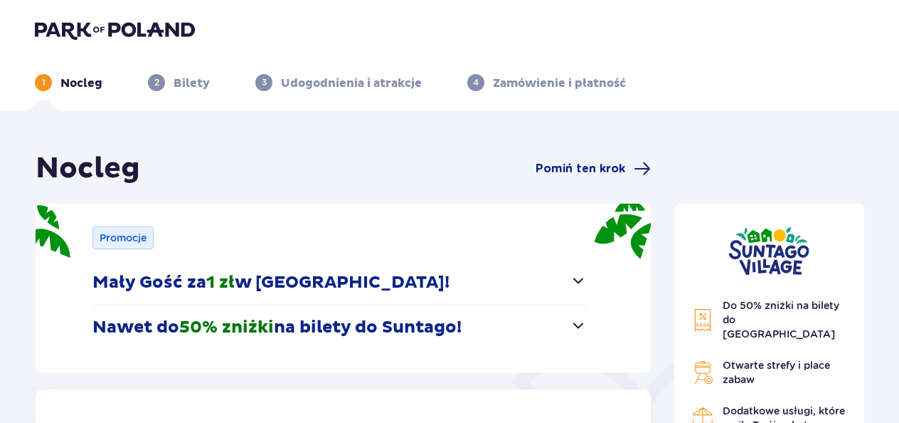  I want to click on div: 3Udogodnienia i atrakcje, so click(339, 83).